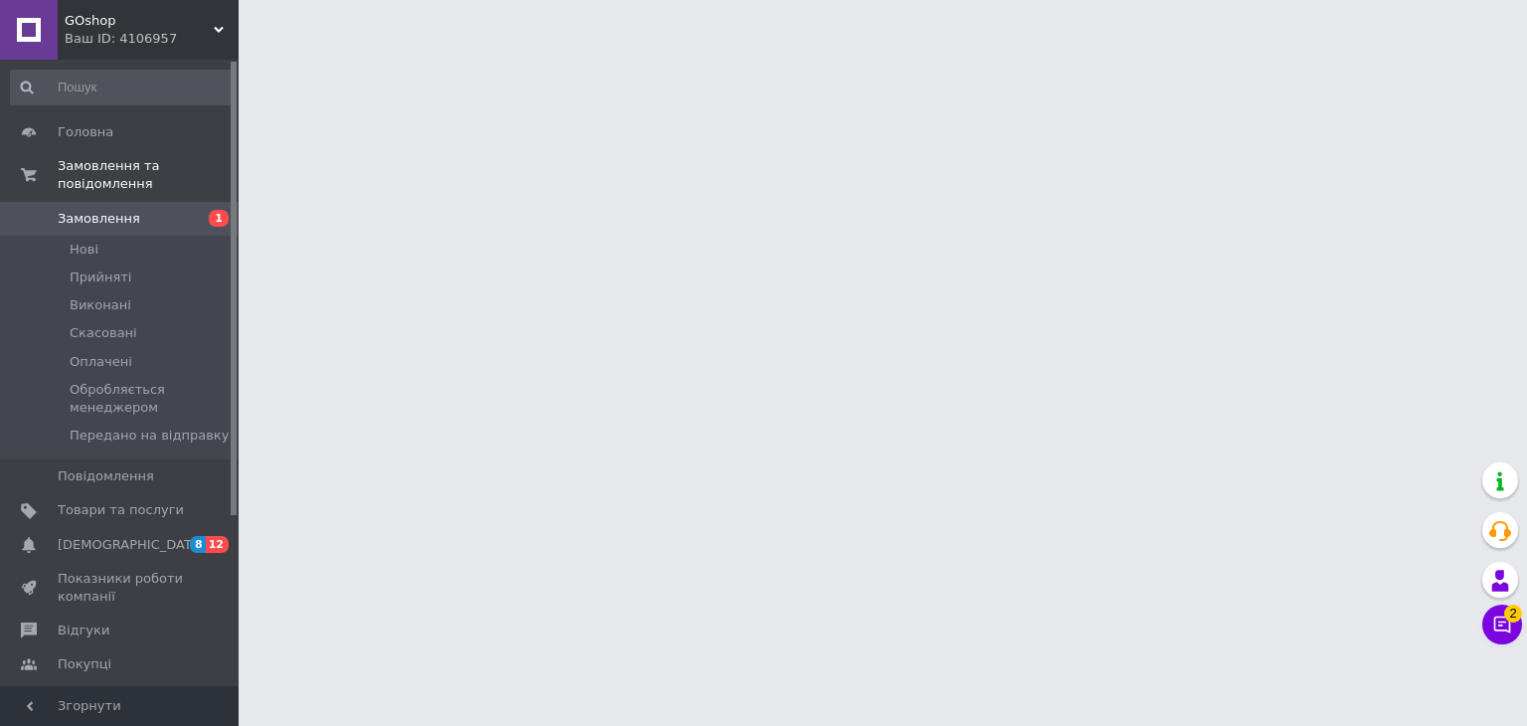 The image size is (1527, 726). What do you see at coordinates (120, 588) in the screenshot?
I see `span: Показники роботи компанії` at bounding box center [120, 588].